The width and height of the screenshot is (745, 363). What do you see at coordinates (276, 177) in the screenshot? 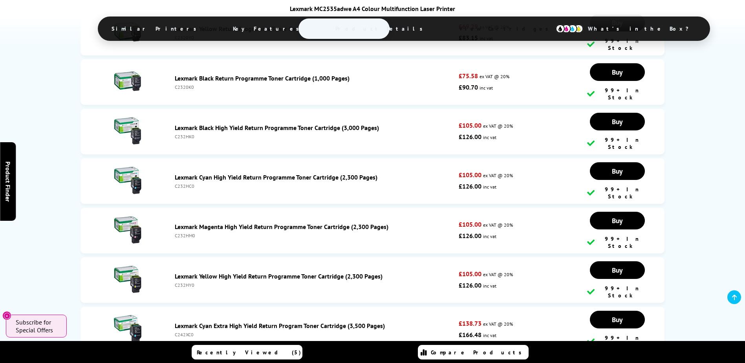
I see `a: Lexmark Cyan High Yield Return Programme Toner Cartridge (2,300 Pages)` at bounding box center [276, 177].